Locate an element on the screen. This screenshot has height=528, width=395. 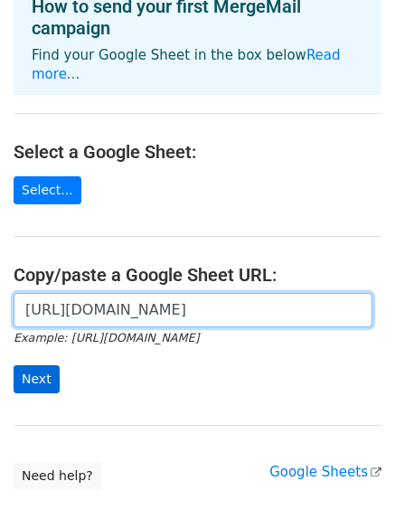
div: Chat Widget is located at coordinates (350, 485).